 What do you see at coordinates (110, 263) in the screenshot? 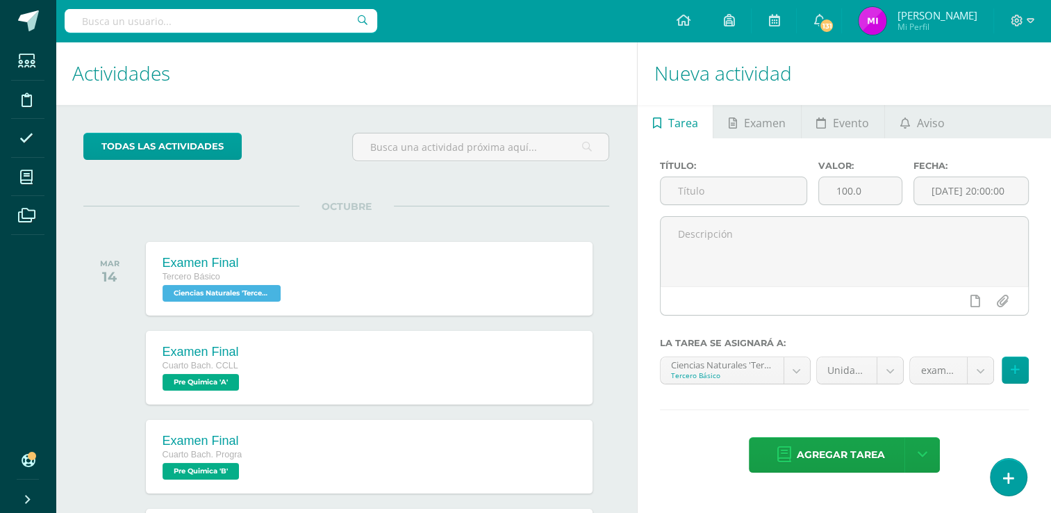
I see `div: MAR` at bounding box center [110, 263].